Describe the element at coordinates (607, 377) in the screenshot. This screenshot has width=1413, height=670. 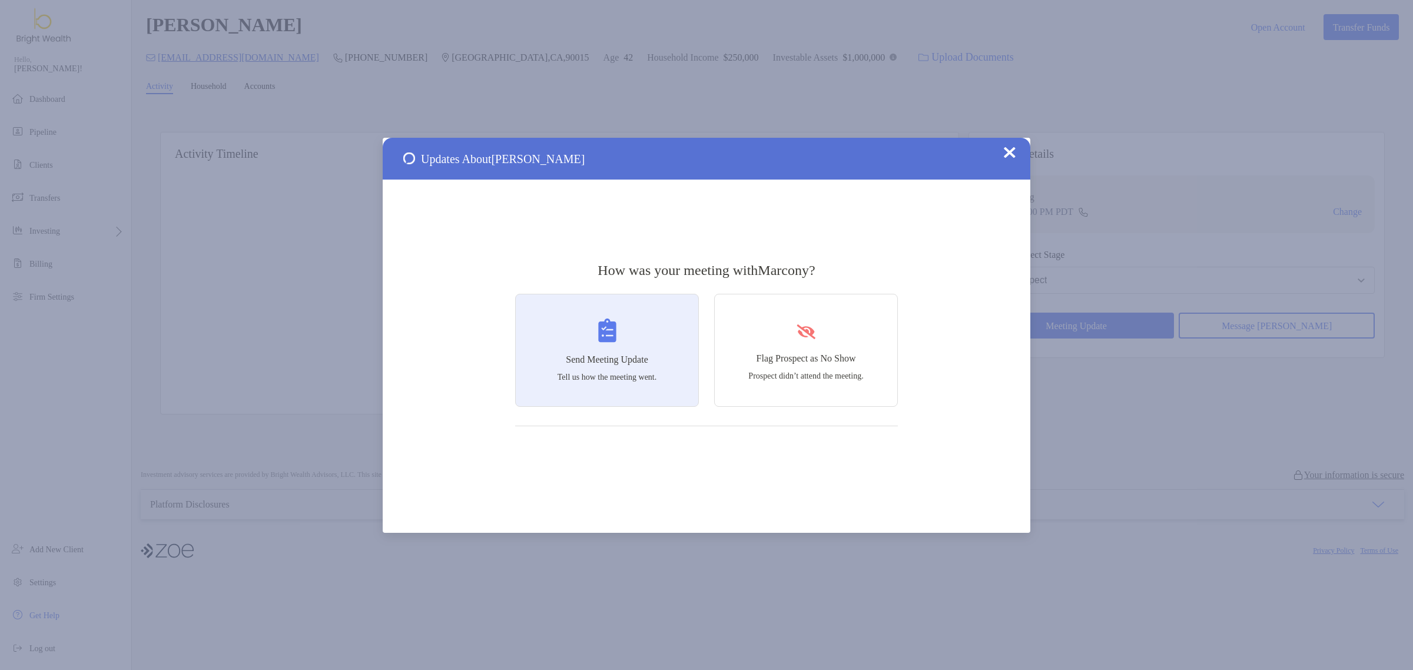
I see `p: Tell us how the meeting went.` at that location.